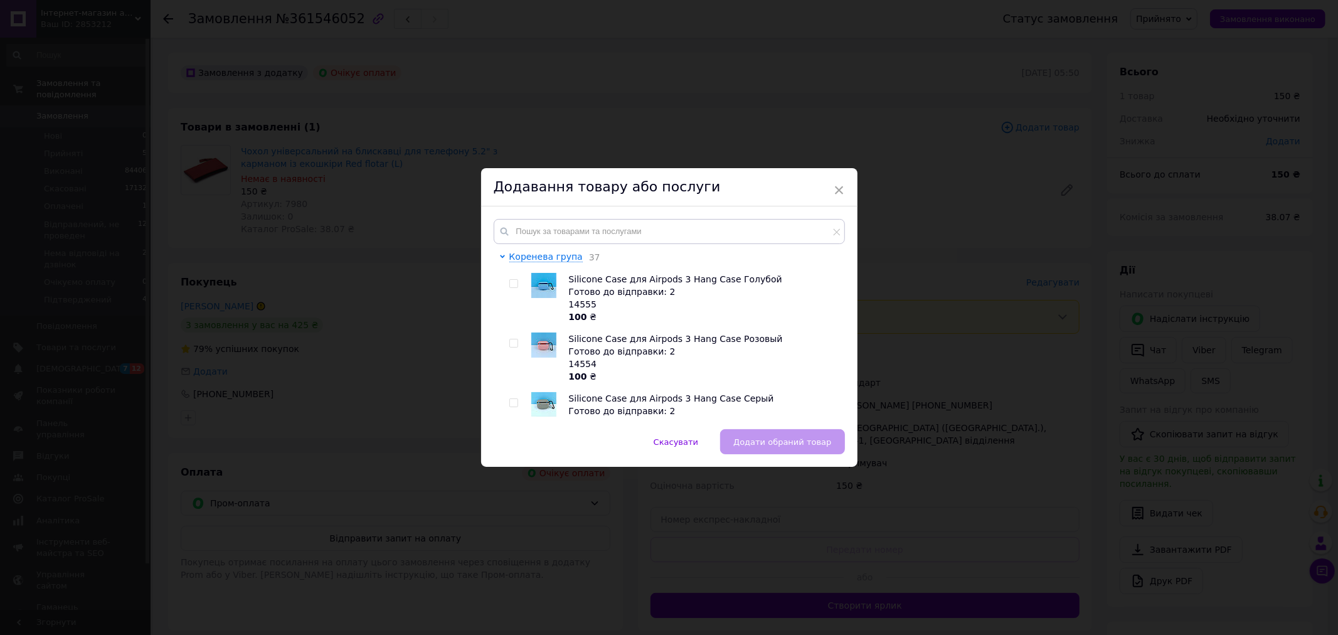 The height and width of the screenshot is (635, 1338). I want to click on button: Скасувати, so click(675, 441).